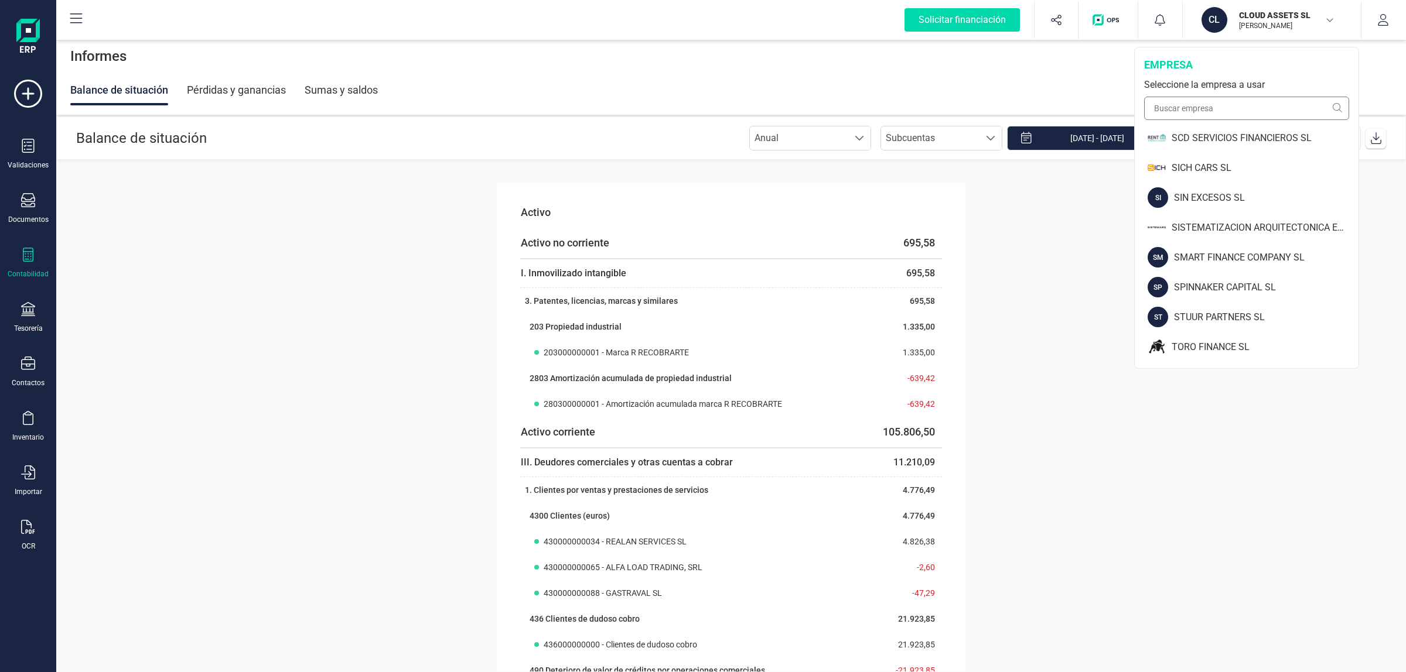 Image resolution: width=1406 pixels, height=672 pixels. Describe the element at coordinates (1156, 138) in the screenshot. I see `img: SC` at that location.